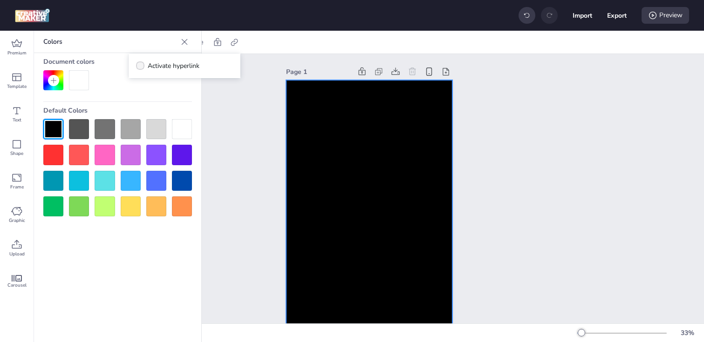 The width and height of the screenshot is (704, 342). Describe the element at coordinates (687, 333) in the screenshot. I see `div: 33 %` at that location.